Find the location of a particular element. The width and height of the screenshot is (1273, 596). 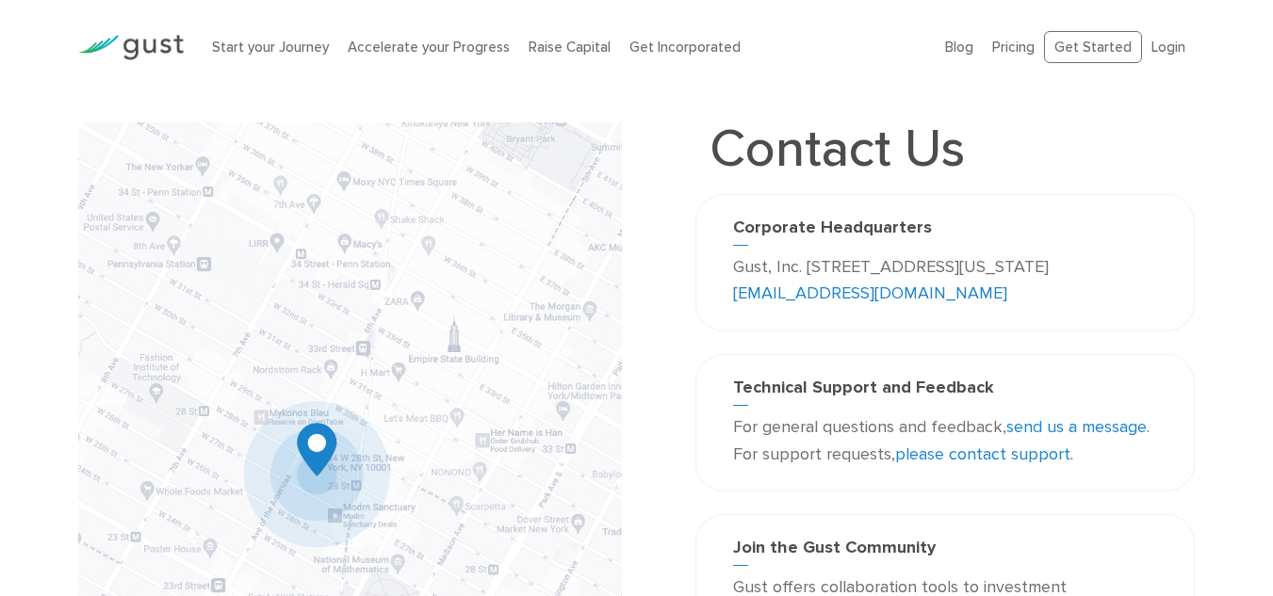

a: Pricing is located at coordinates (1013, 47).